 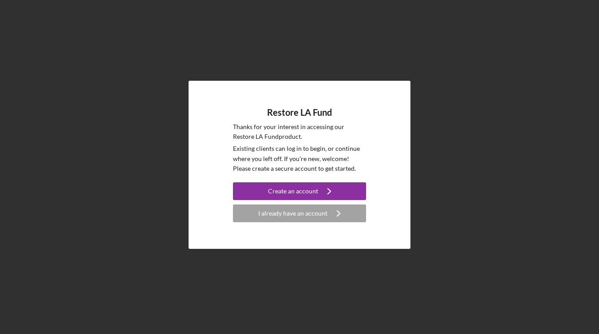 I want to click on a: I already have an account, so click(x=299, y=213).